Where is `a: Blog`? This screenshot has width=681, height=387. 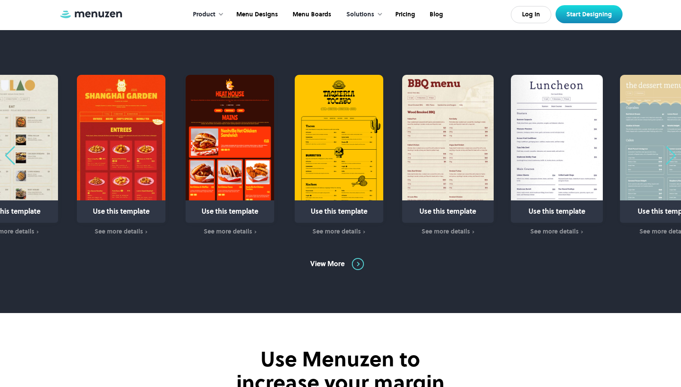
a: Blog is located at coordinates (435, 15).